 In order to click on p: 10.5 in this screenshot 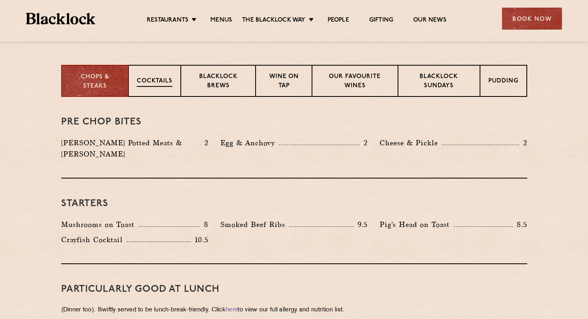, I will do `click(200, 239)`.